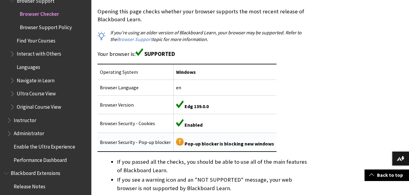 This screenshot has width=409, height=195. What do you see at coordinates (186, 72) in the screenshot?
I see `span: Windows` at bounding box center [186, 72].